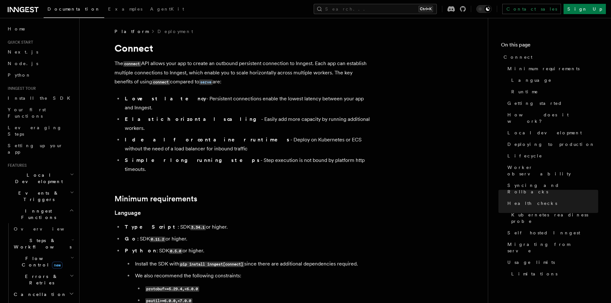 This screenshot has height=303, width=611. I want to click on button: Search...Ctrl+K, so click(375, 9).